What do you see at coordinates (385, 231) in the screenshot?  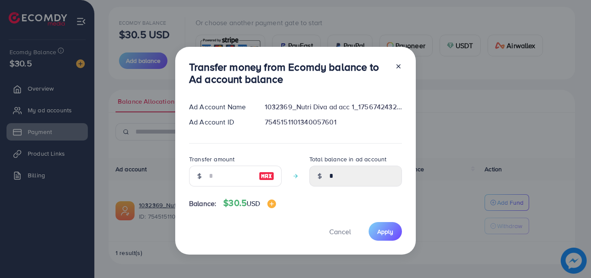 I see `button: Apply` at bounding box center [385, 231].